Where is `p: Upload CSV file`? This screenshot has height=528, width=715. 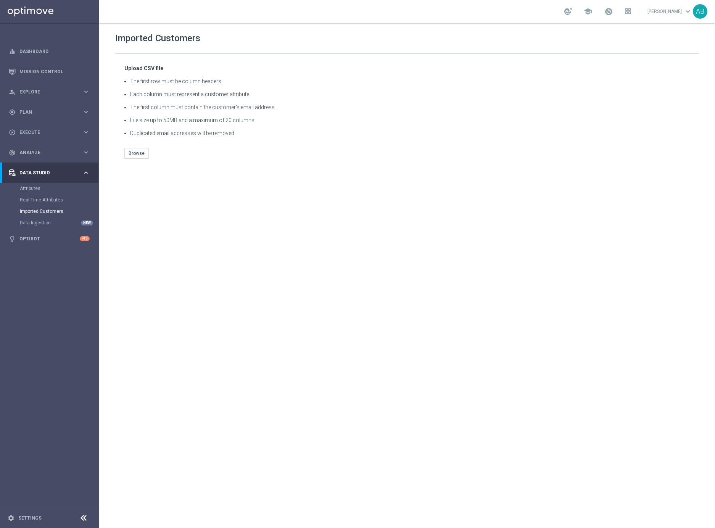 p: Upload CSV file is located at coordinates (407, 68).